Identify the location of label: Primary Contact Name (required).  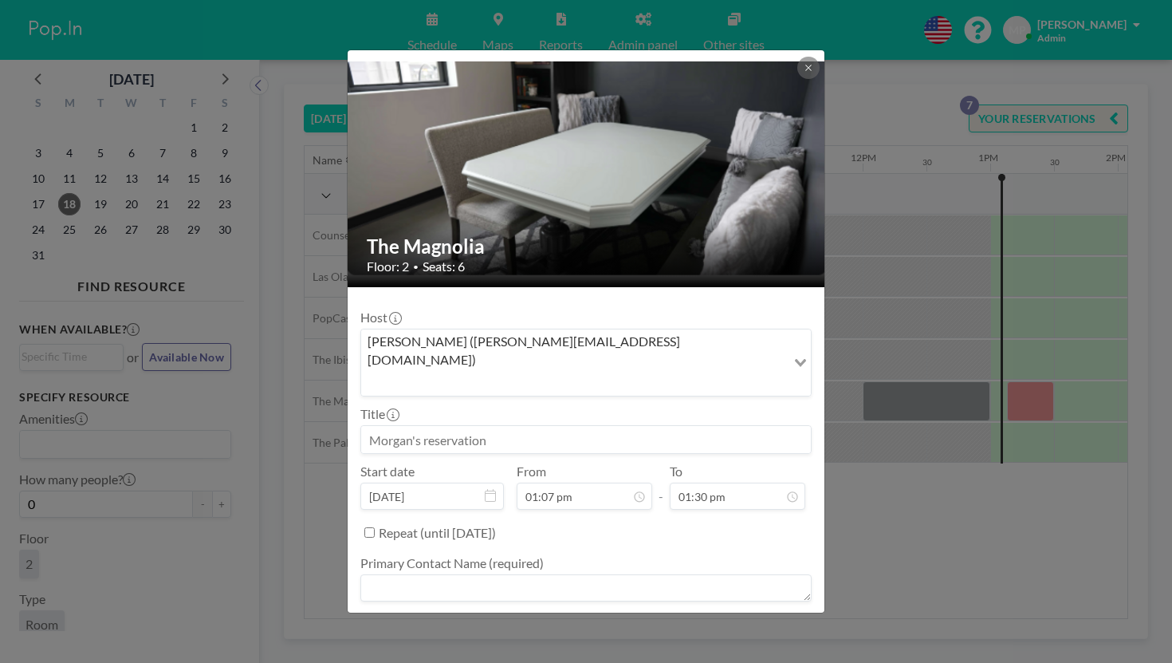
(452, 563).